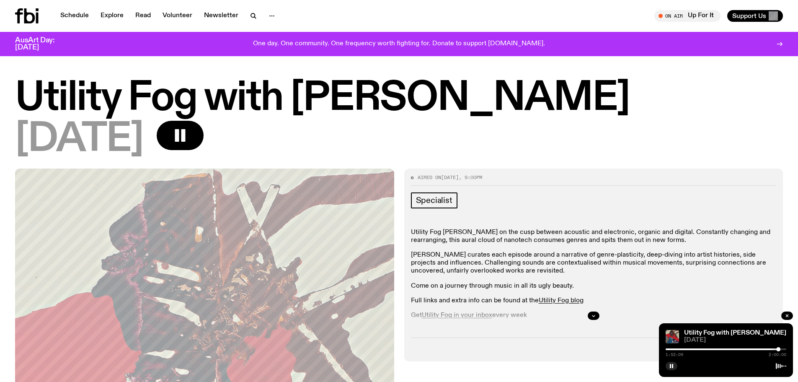  Describe the element at coordinates (143, 16) in the screenshot. I see `a: Read` at that location.